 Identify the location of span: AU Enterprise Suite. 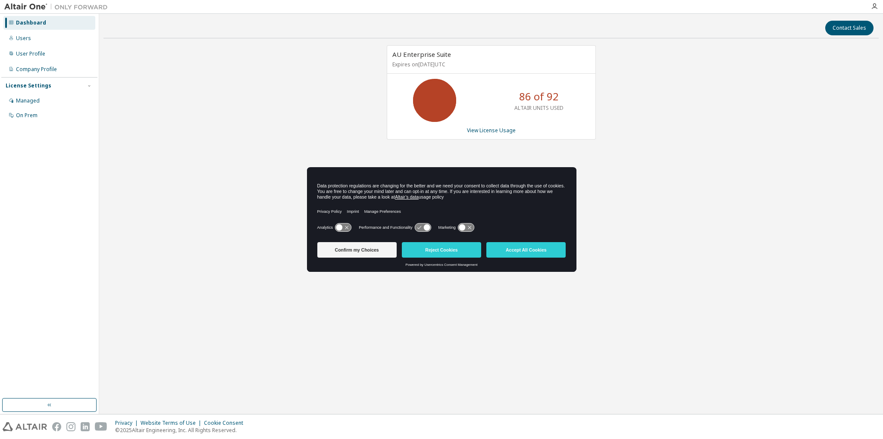
(422, 54).